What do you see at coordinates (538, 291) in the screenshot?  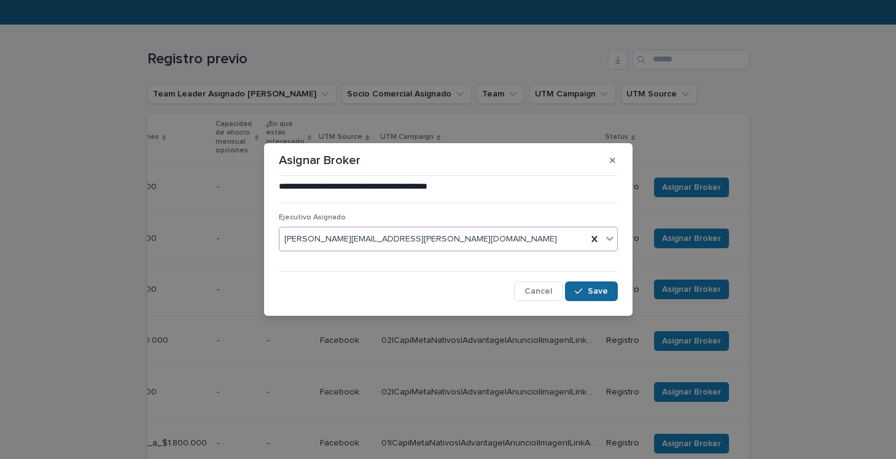 I see `span: Cancel` at bounding box center [538, 291].